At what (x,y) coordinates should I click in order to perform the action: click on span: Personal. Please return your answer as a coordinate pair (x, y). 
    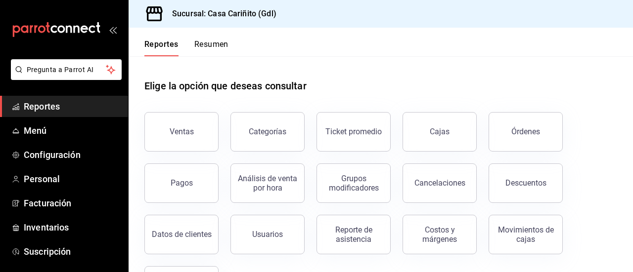
    Looking at the image, I should click on (72, 179).